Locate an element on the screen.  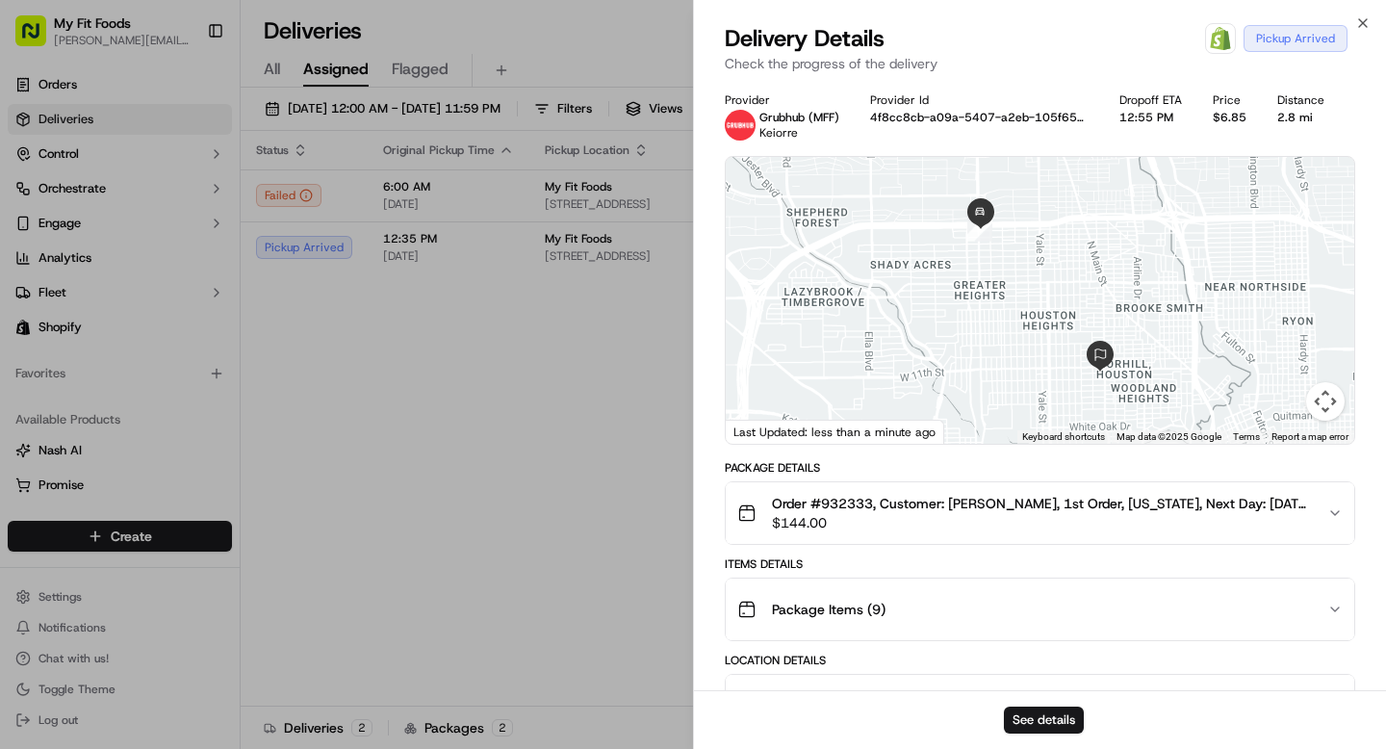
img: Wisdom Oko is located at coordinates (35, 298).